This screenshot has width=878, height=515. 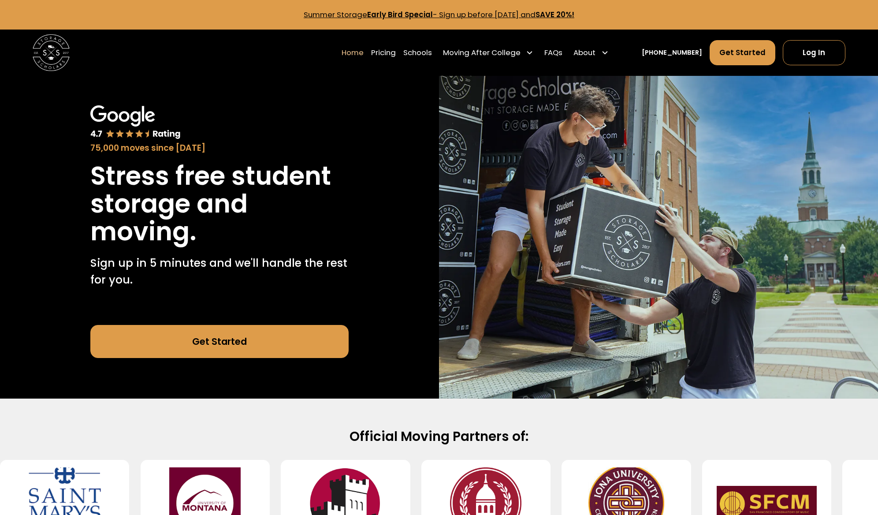 What do you see at coordinates (135, 123) in the screenshot?
I see `img: Google 4.7 star rating` at bounding box center [135, 123].